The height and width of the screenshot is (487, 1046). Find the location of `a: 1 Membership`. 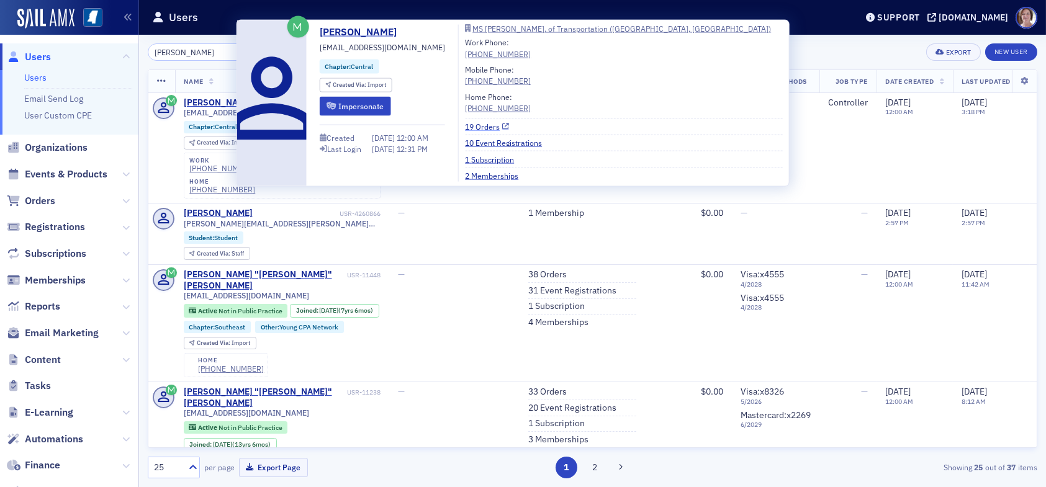

a: 1 Membership is located at coordinates (556, 214).